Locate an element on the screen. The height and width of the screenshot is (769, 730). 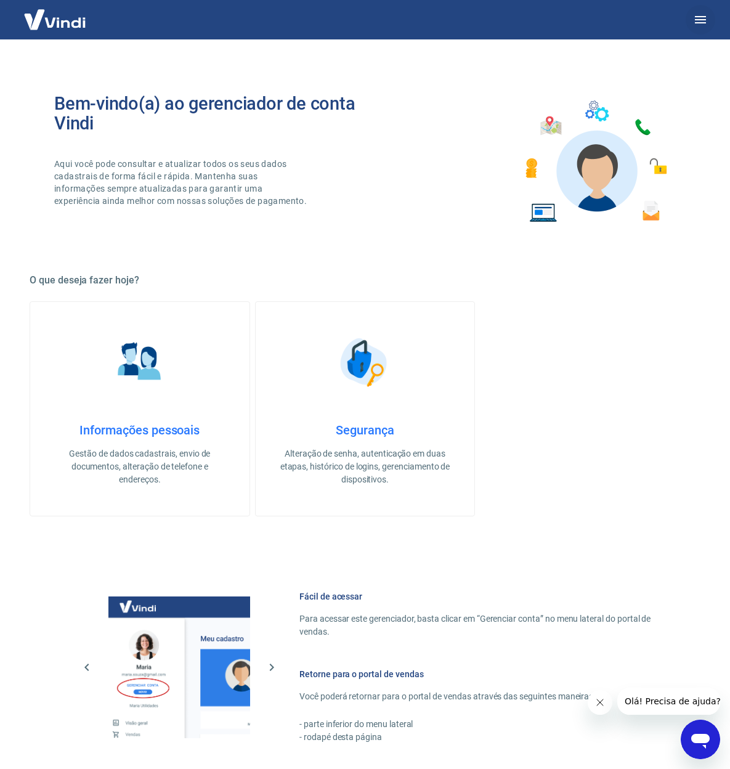
p: Para acessar este gerenciador, basta clicar em “Gerenciar conta” no menu lateral do portal de ven... is located at coordinates (485, 625).